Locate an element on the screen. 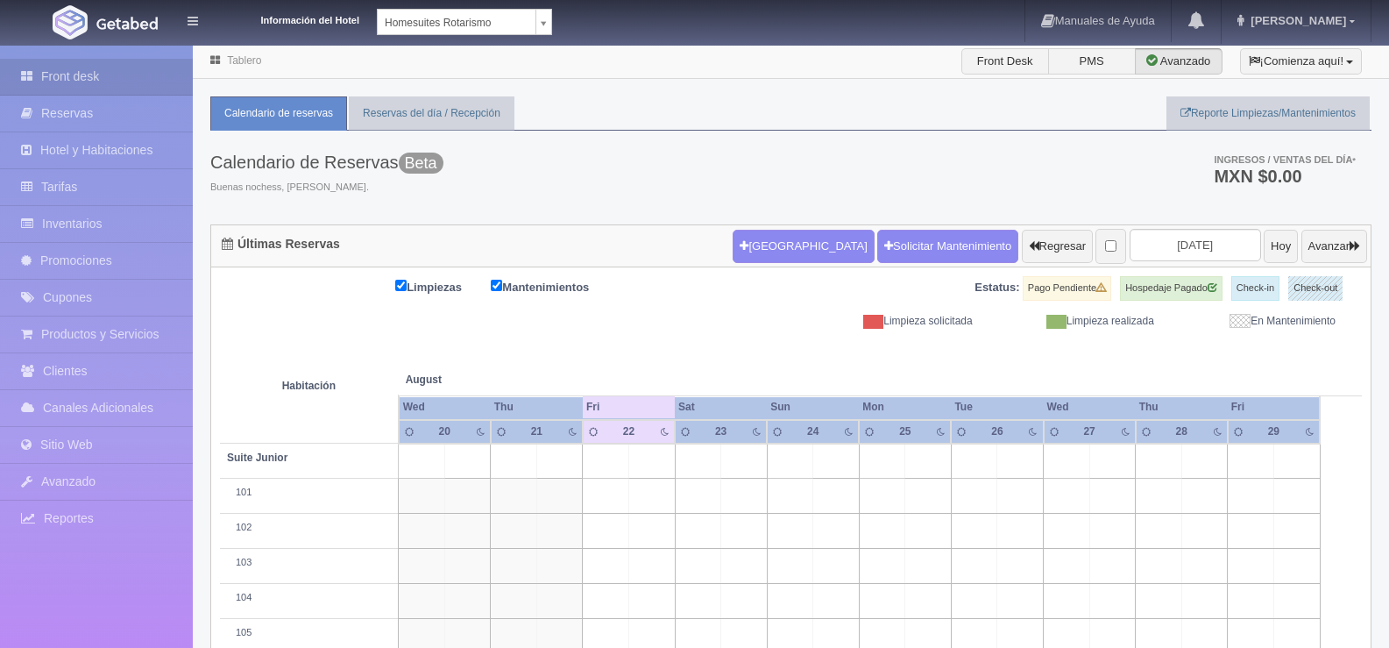 The image size is (1389, 648). div: 21 is located at coordinates (536, 431).